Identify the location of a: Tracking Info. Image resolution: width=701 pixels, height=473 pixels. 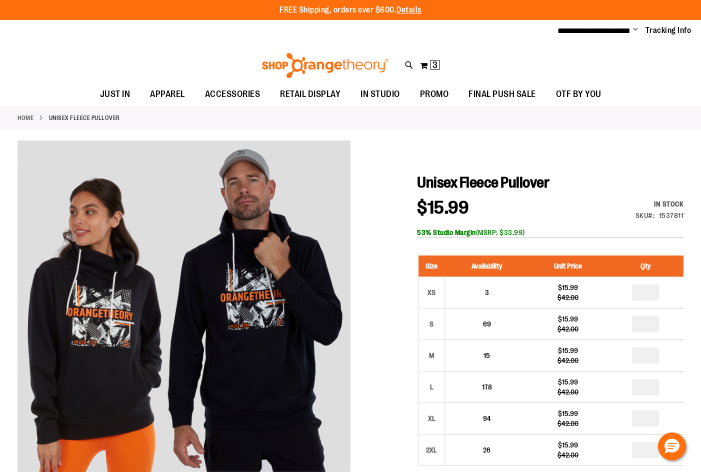
(668, 30).